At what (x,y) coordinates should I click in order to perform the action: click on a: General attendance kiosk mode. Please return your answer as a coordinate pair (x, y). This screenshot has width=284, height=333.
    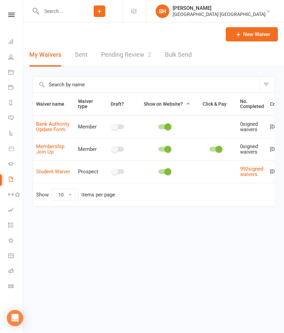
    Looking at the image, I should click on (16, 256).